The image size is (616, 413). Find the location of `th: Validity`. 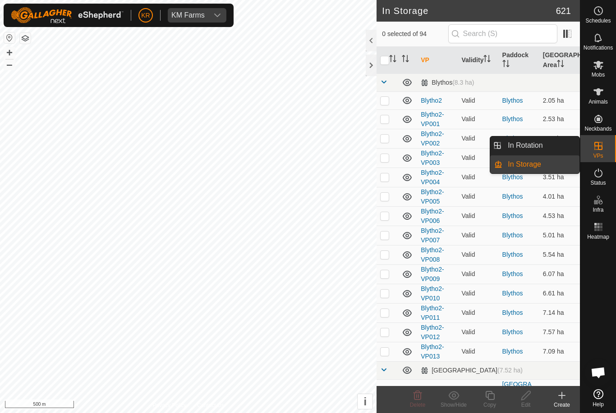

th: Validity is located at coordinates (478, 60).